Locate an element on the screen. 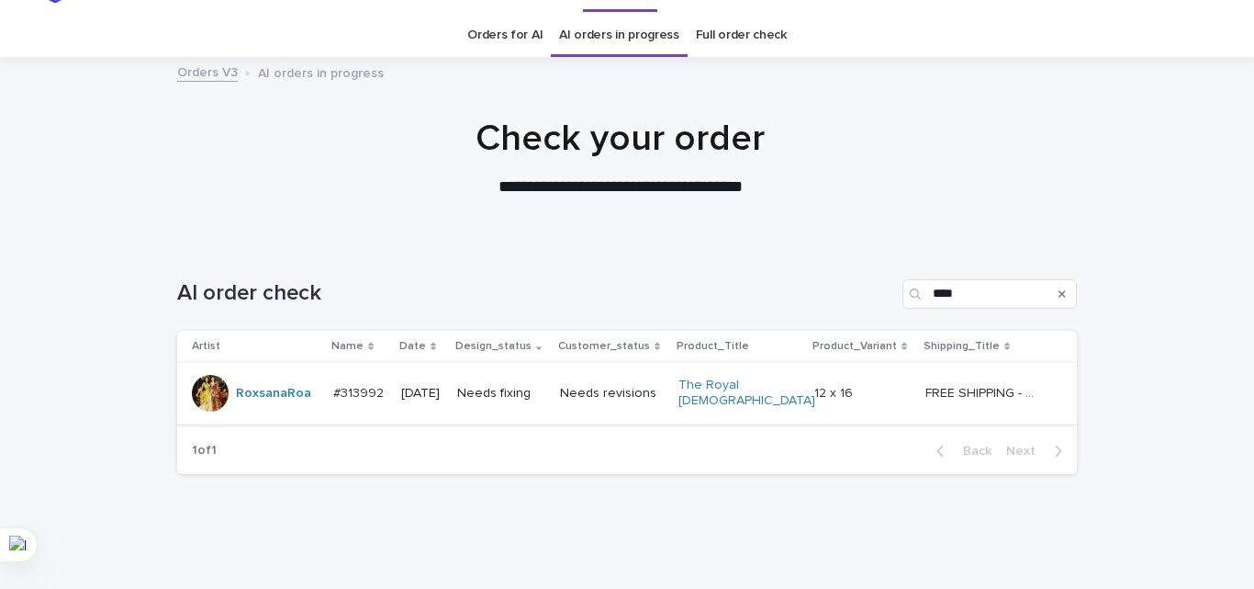 The height and width of the screenshot is (589, 1254). p: Artist is located at coordinates (206, 346).